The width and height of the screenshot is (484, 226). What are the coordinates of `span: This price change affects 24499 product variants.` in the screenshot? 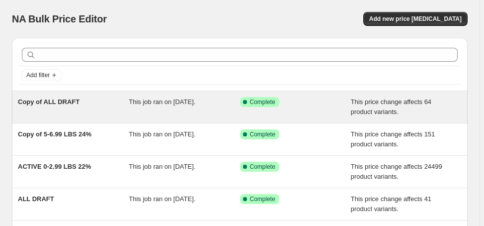 It's located at (397, 171).